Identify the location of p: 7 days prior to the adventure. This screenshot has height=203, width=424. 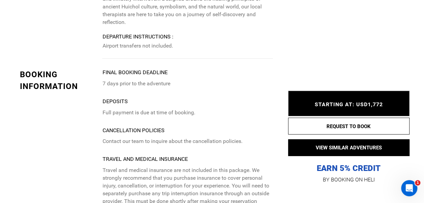
(187, 84).